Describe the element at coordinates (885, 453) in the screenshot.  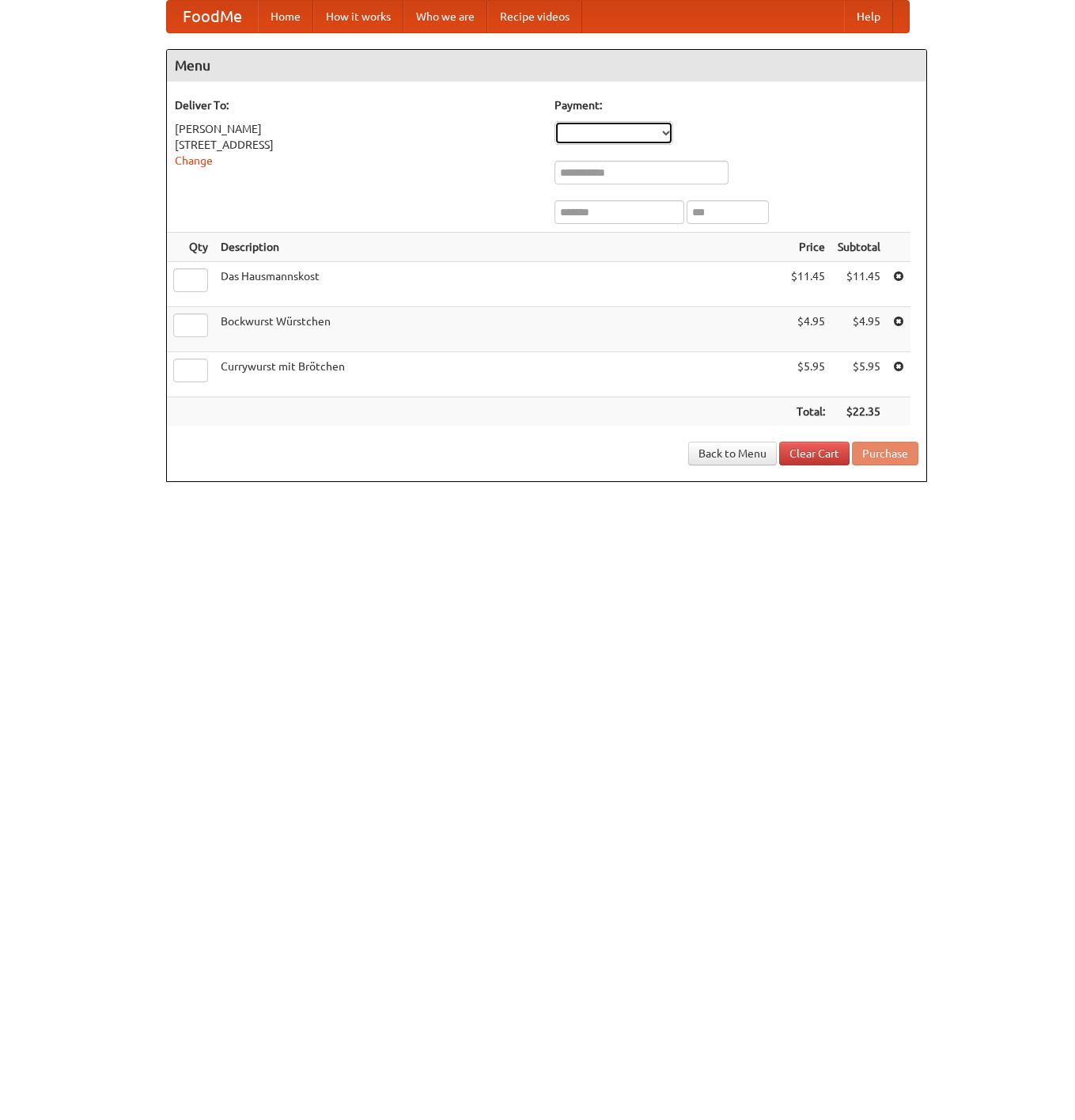
I see `button: Purchase` at that location.